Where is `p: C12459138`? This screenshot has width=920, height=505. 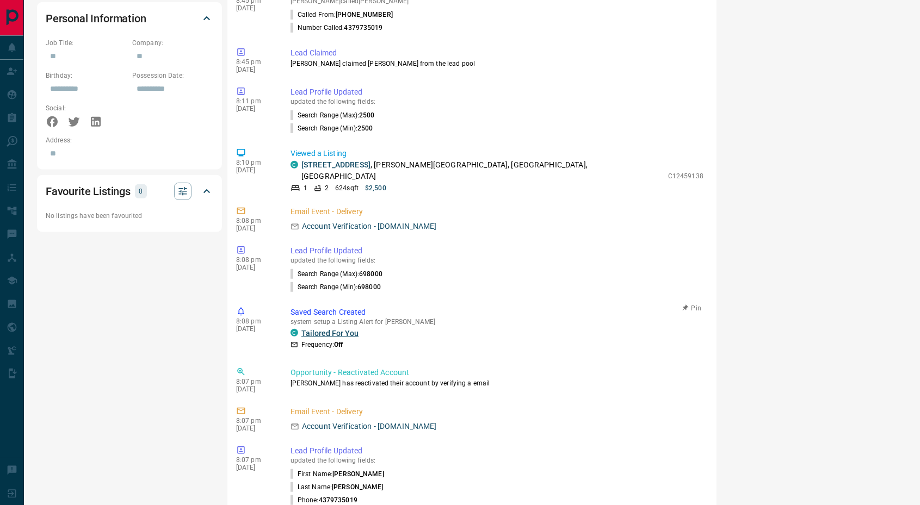
p: C12459138 is located at coordinates (686, 176).